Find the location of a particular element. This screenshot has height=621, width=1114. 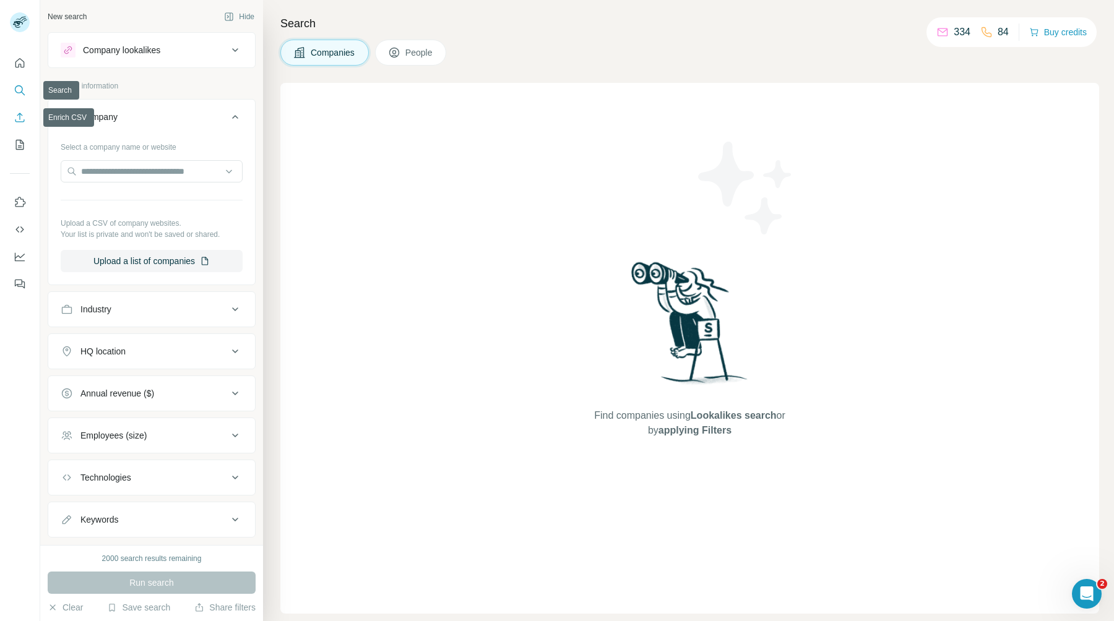

p: Upload a CSV of company websites. is located at coordinates (152, 223).